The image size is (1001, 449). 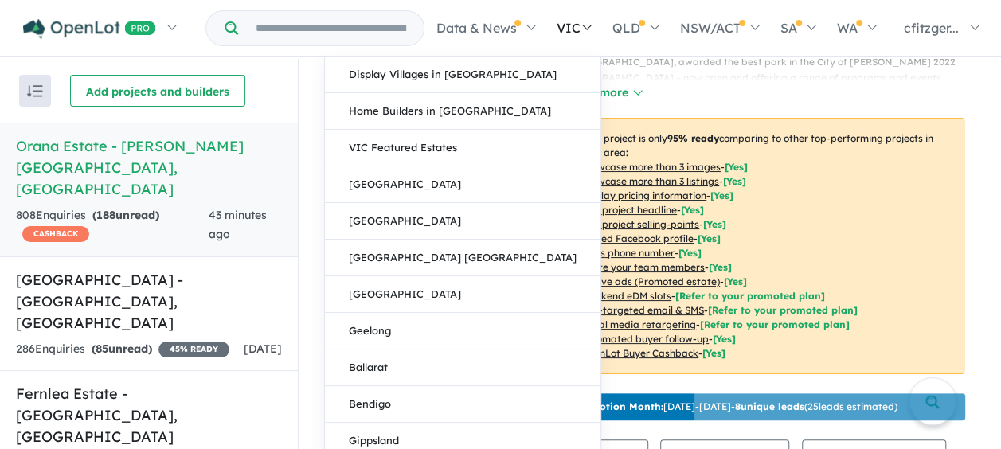 I want to click on span: 43 minutes ago, so click(x=237, y=225).